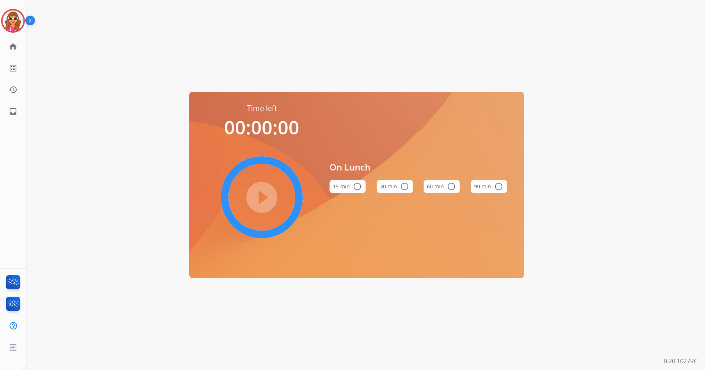 The image size is (705, 370). Describe the element at coordinates (13, 68) in the screenshot. I see `mat-icon: list_alt` at that location.